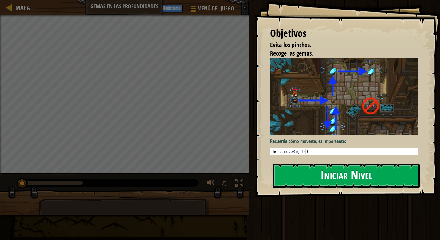 This screenshot has width=440, height=240. What do you see at coordinates (211, 184) in the screenshot?
I see `button: Ajustar volúmen` at bounding box center [211, 184].